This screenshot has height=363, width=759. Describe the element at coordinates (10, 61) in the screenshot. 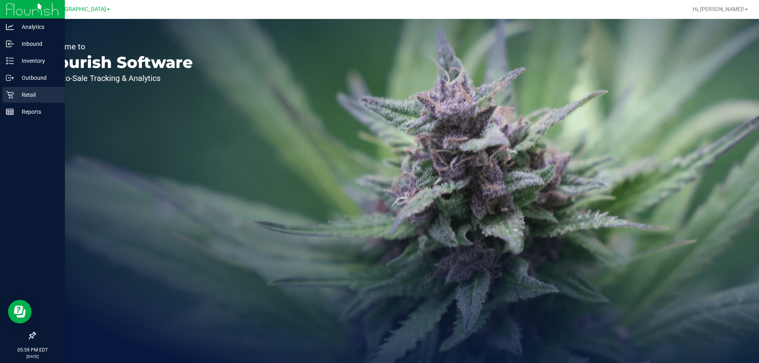

I see `inline-svg: Inventory` at that location.